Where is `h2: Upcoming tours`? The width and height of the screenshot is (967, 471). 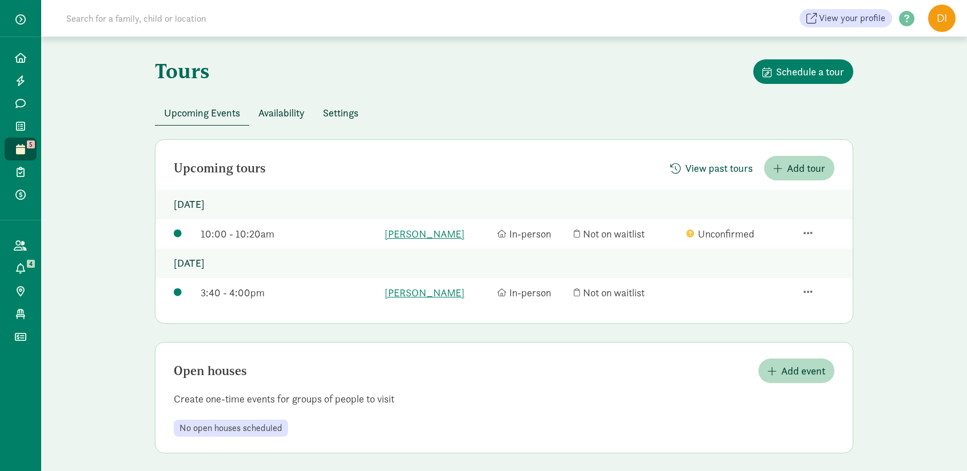 h2: Upcoming tours is located at coordinates (219, 169).